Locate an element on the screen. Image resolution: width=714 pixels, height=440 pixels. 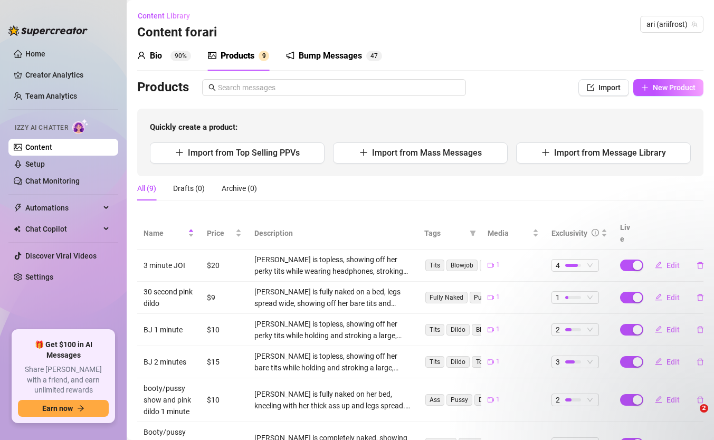
span: picture is located at coordinates (212, 55).